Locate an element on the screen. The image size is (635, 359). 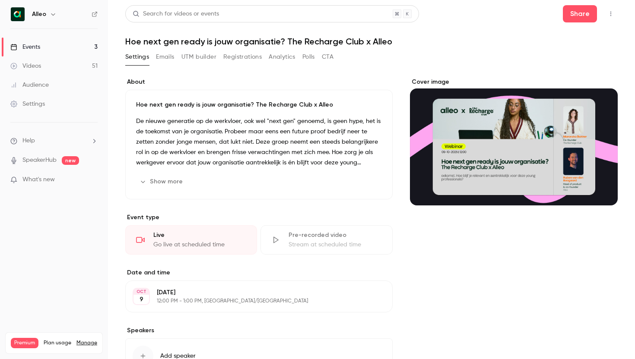
p: Event type is located at coordinates (259, 218).